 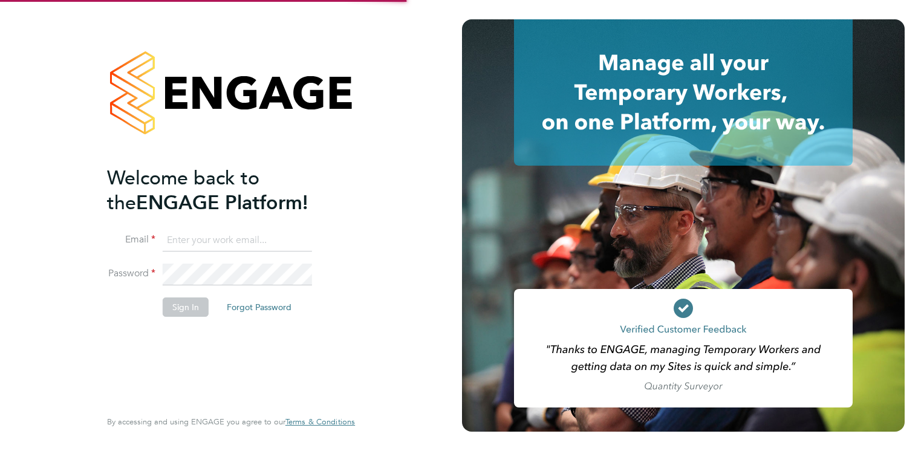 I want to click on button: Forgot Password, so click(x=259, y=307).